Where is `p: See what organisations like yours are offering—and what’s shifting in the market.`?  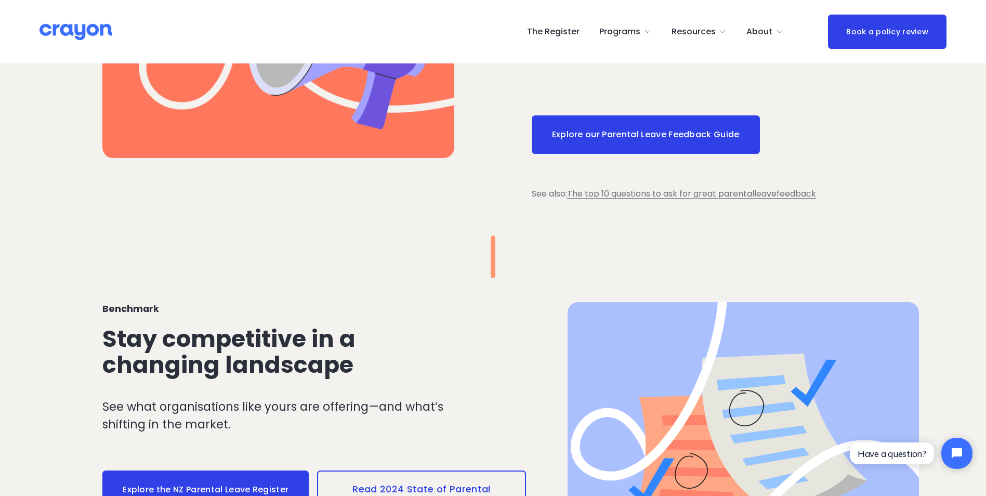
p: See what organisations like yours are offering—and what’s shifting in the market. is located at coordinates (278, 415).